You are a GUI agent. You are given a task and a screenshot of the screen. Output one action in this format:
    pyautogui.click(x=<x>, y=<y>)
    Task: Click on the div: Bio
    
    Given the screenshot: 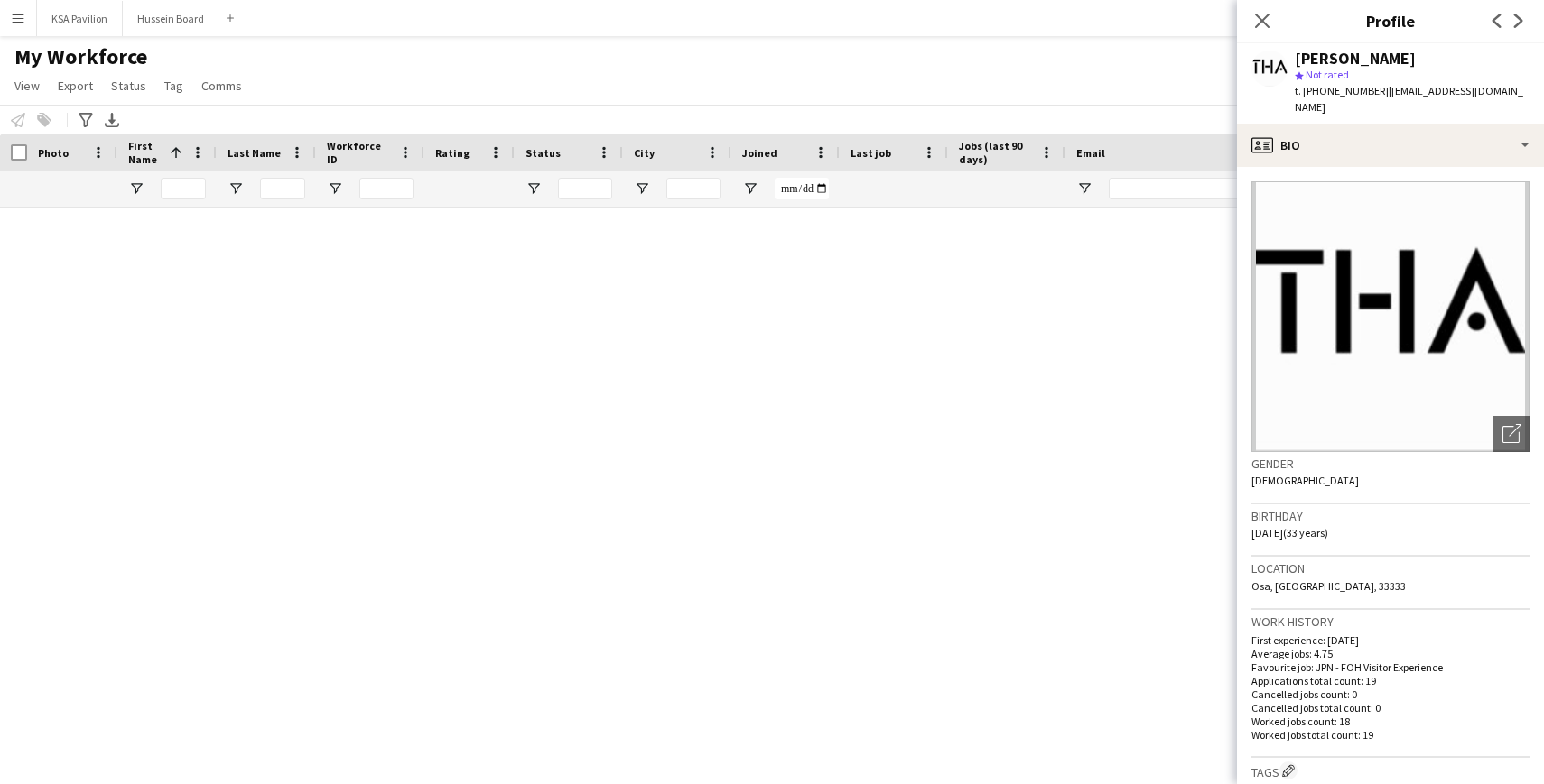 What is the action you would take?
    pyautogui.click(x=1390, y=145)
    